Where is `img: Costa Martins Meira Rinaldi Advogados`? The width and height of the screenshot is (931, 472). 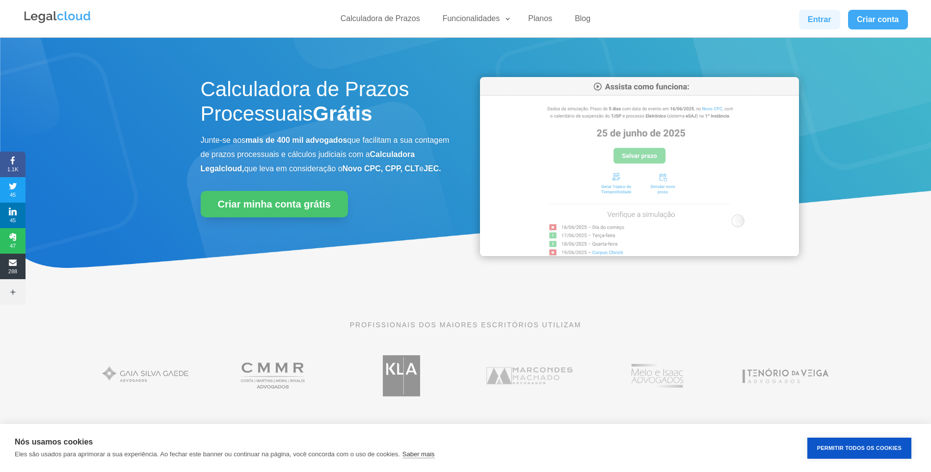 img: Costa Martins Meira Rinaldi Advogados is located at coordinates (274, 376).